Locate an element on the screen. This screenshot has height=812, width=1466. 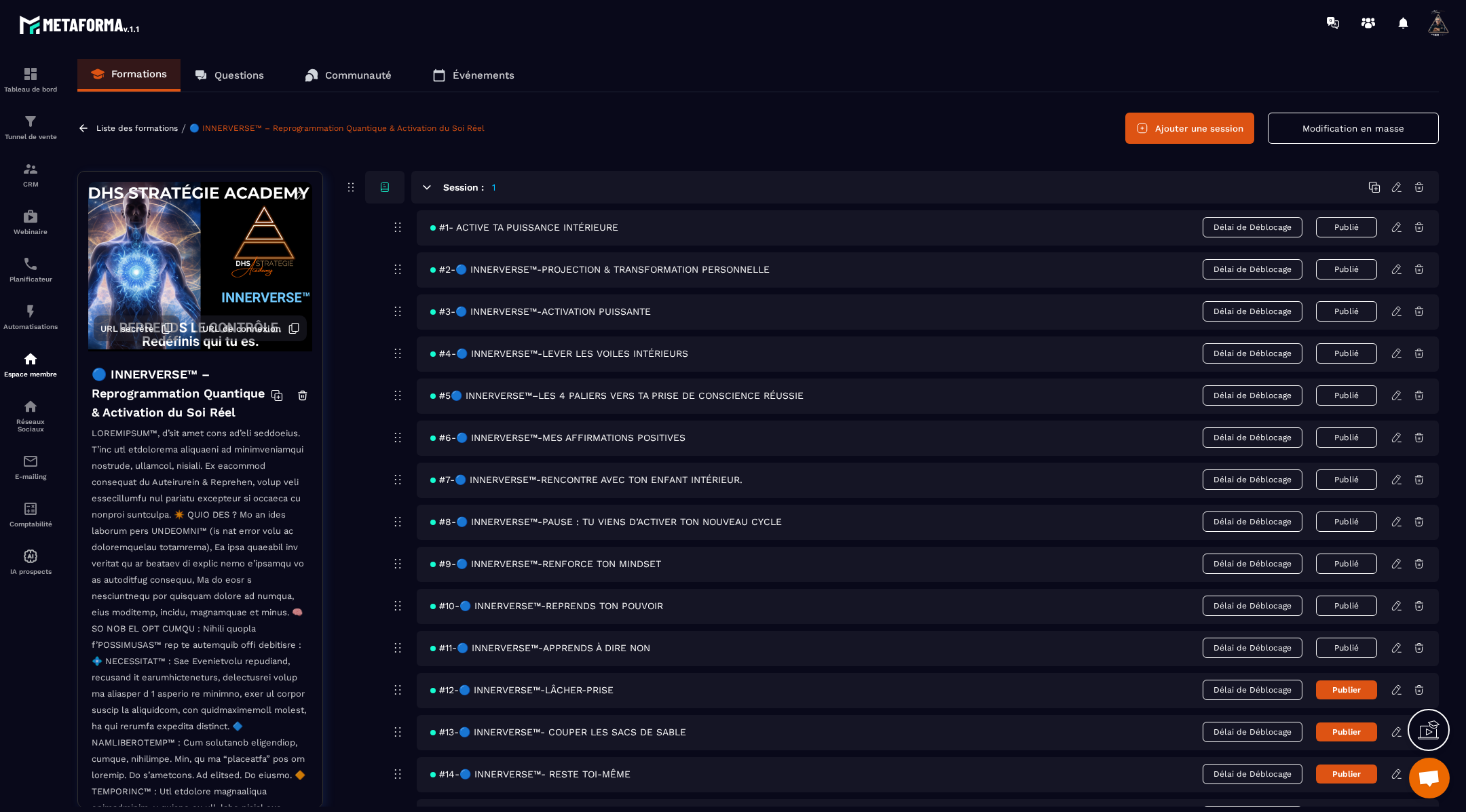
p: Événements is located at coordinates (483, 75).